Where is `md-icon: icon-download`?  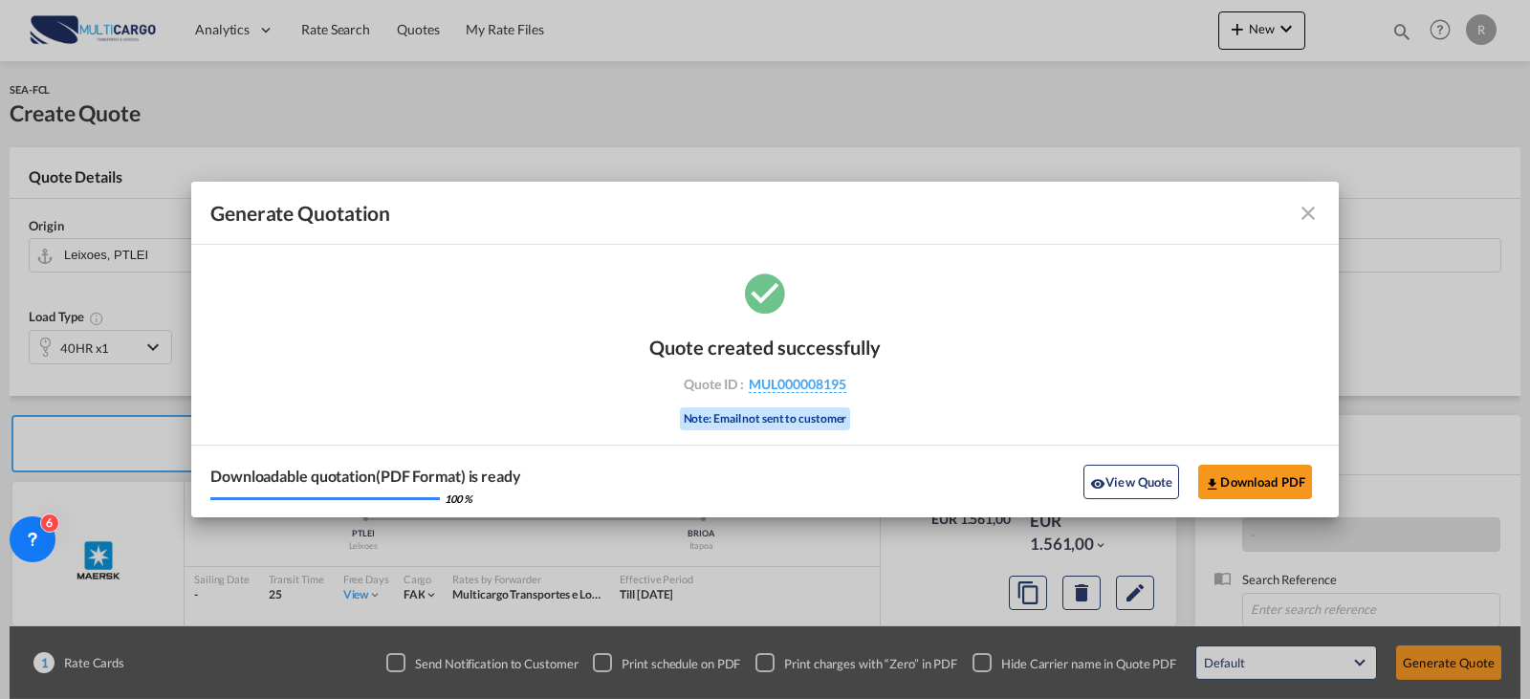
md-icon: icon-download is located at coordinates (1213, 484).